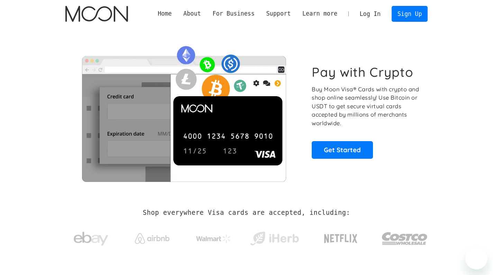 The width and height of the screenshot is (493, 275). Describe the element at coordinates (410, 13) in the screenshot. I see `a: Sign Up` at that location.